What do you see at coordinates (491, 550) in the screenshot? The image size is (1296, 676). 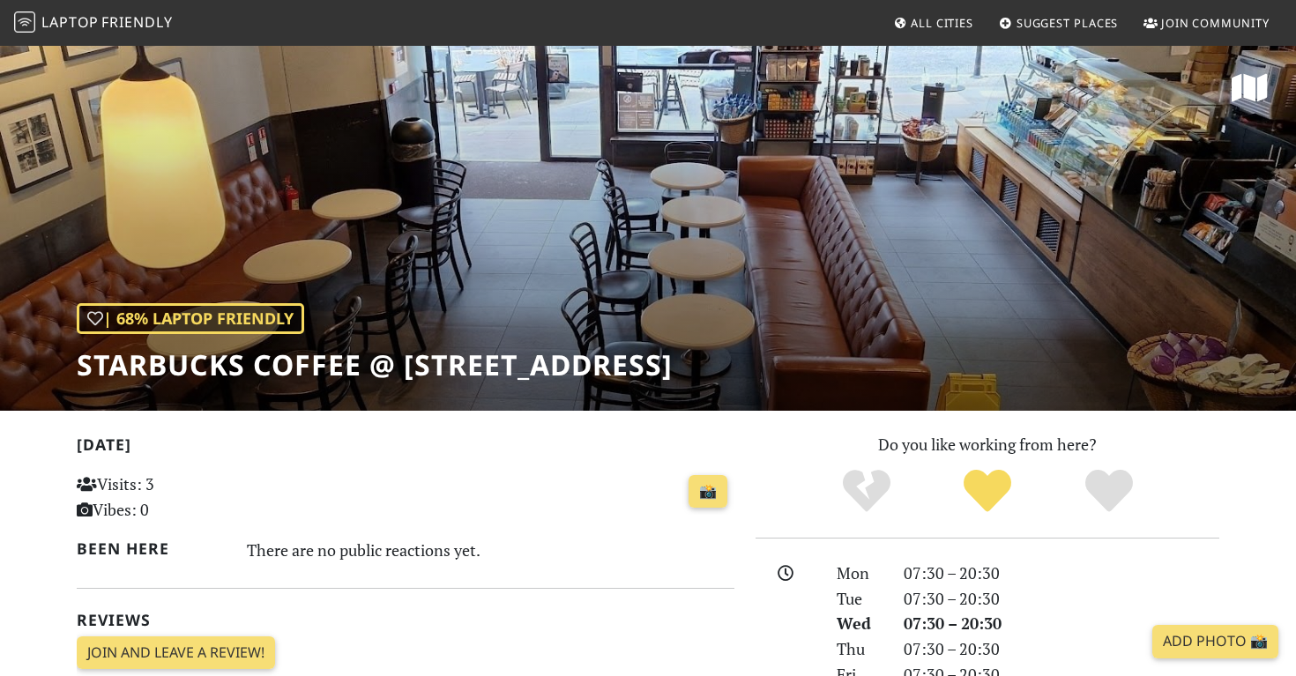 I see `div: There are no public reactions yet.` at bounding box center [491, 550].